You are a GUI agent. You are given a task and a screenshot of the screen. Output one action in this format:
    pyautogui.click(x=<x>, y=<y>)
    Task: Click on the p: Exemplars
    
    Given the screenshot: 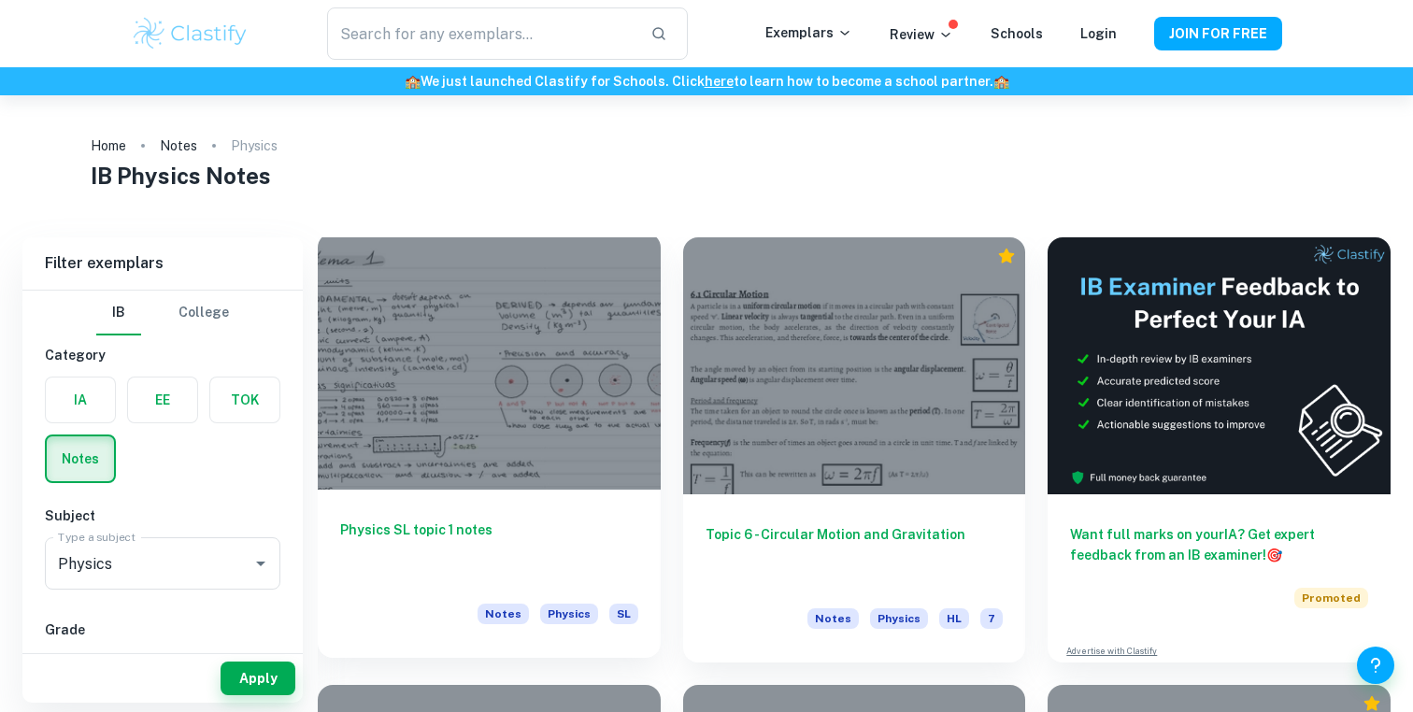 What is the action you would take?
    pyautogui.click(x=808, y=33)
    